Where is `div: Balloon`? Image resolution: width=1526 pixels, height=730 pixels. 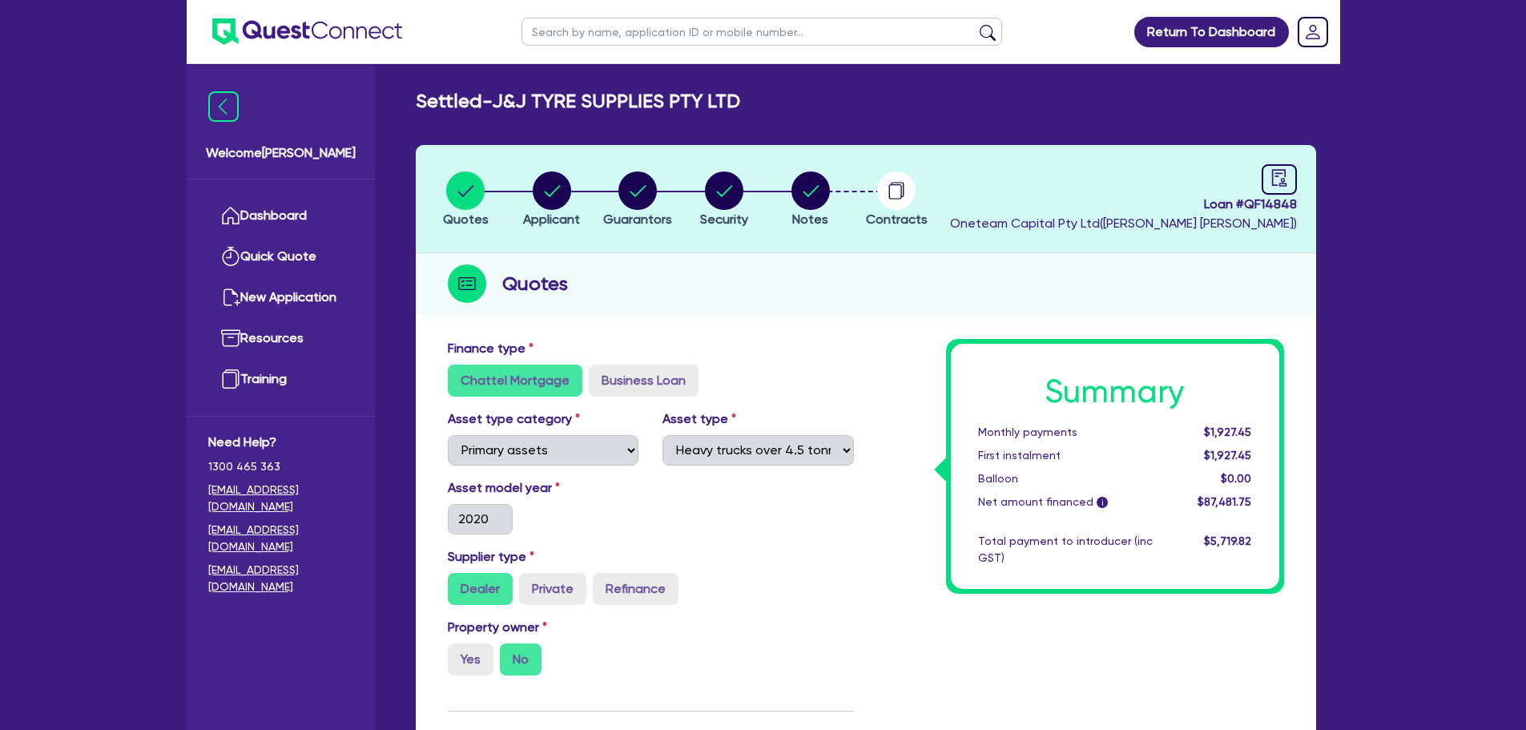
div: Balloon is located at coordinates (1065, 478).